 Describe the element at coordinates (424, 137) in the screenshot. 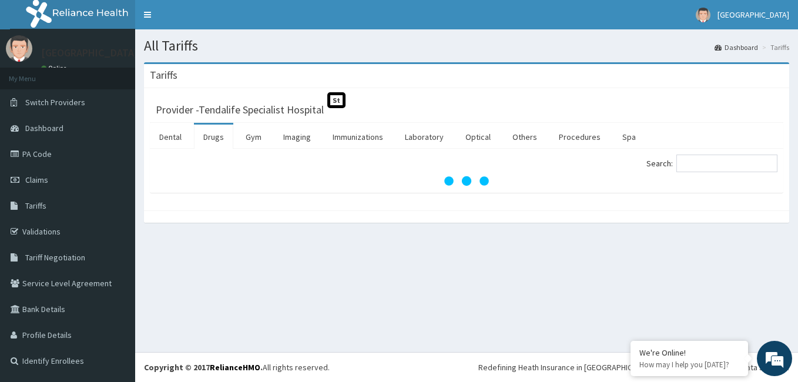

I see `a: Laboratory` at that location.